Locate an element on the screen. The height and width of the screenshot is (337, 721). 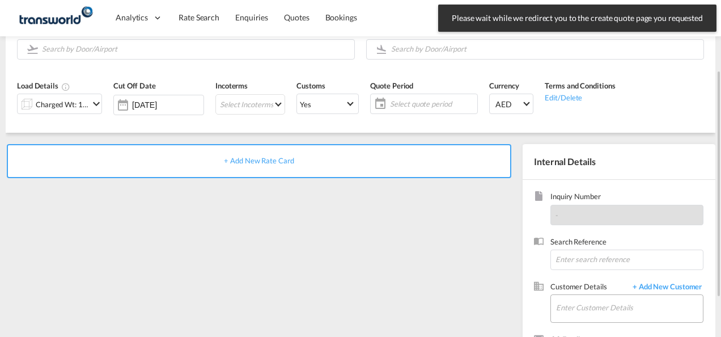
div: Internal Details is located at coordinates (619, 162).